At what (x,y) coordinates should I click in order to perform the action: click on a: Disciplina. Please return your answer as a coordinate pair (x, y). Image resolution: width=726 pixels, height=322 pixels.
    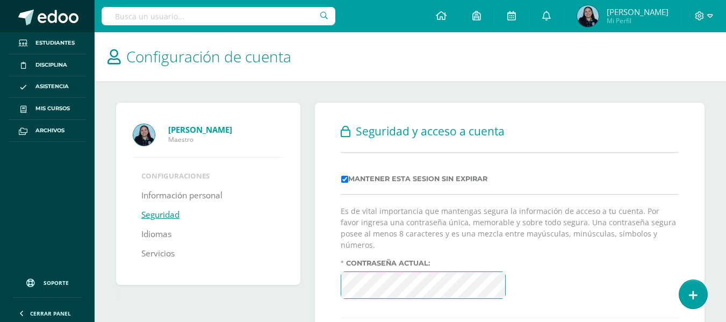
    Looking at the image, I should click on (47, 65).